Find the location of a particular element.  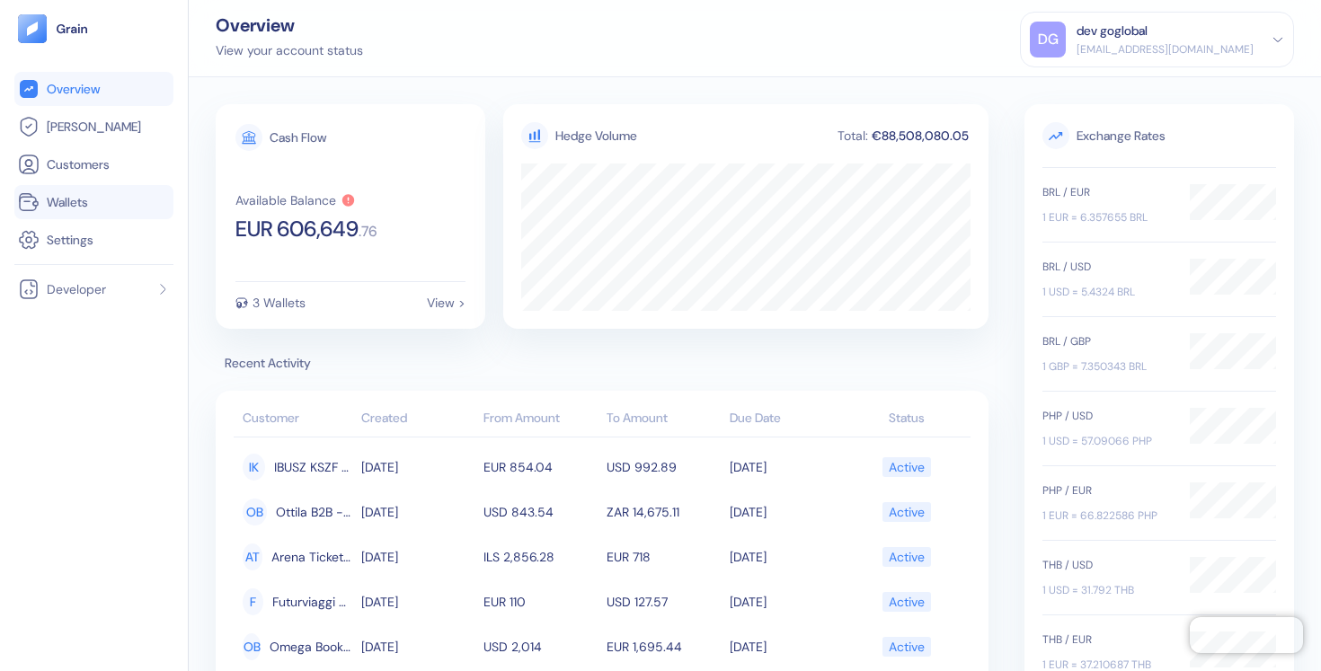

span: IBUSZ KSZF admin HU is located at coordinates (313, 467).